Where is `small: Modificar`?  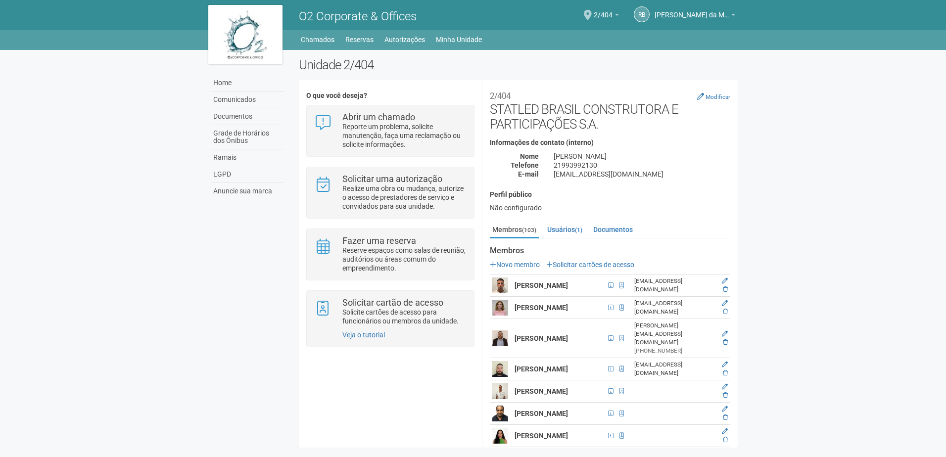 small: Modificar is located at coordinates (718, 97).